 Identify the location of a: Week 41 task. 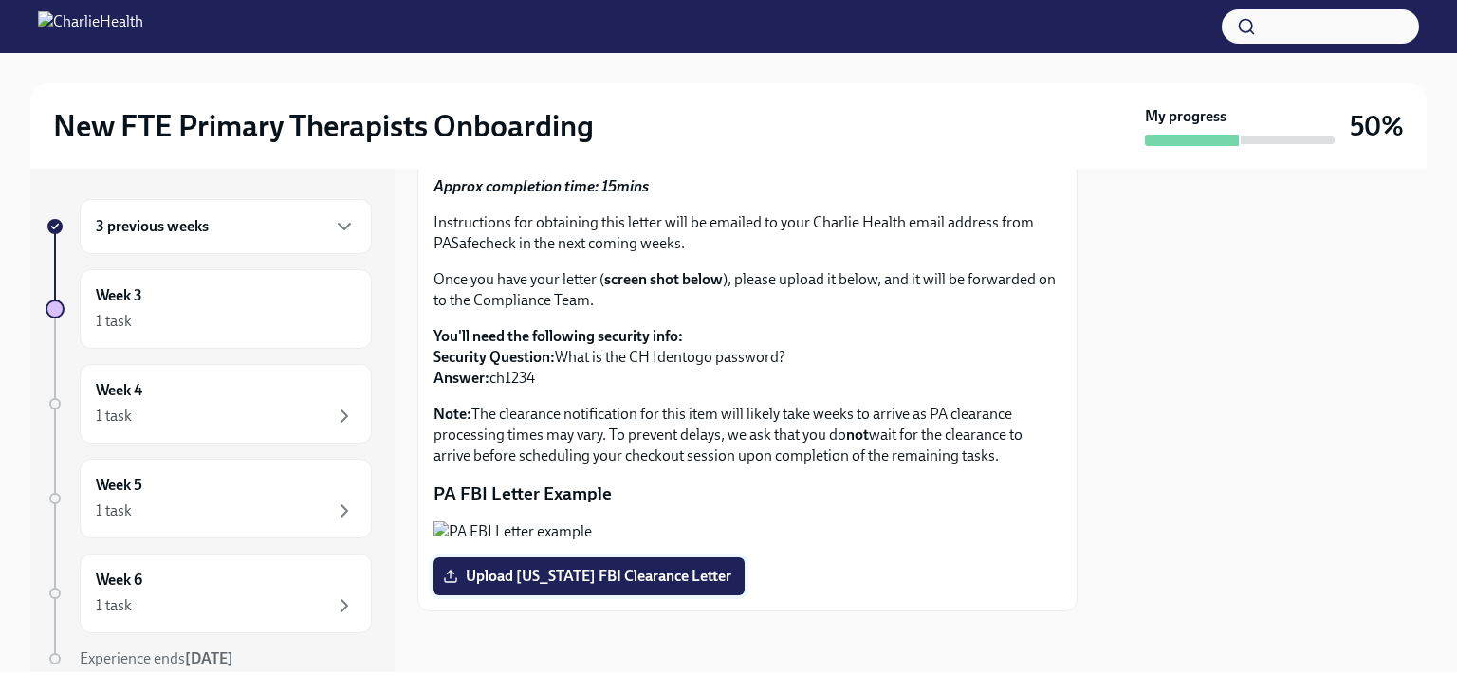
(209, 404).